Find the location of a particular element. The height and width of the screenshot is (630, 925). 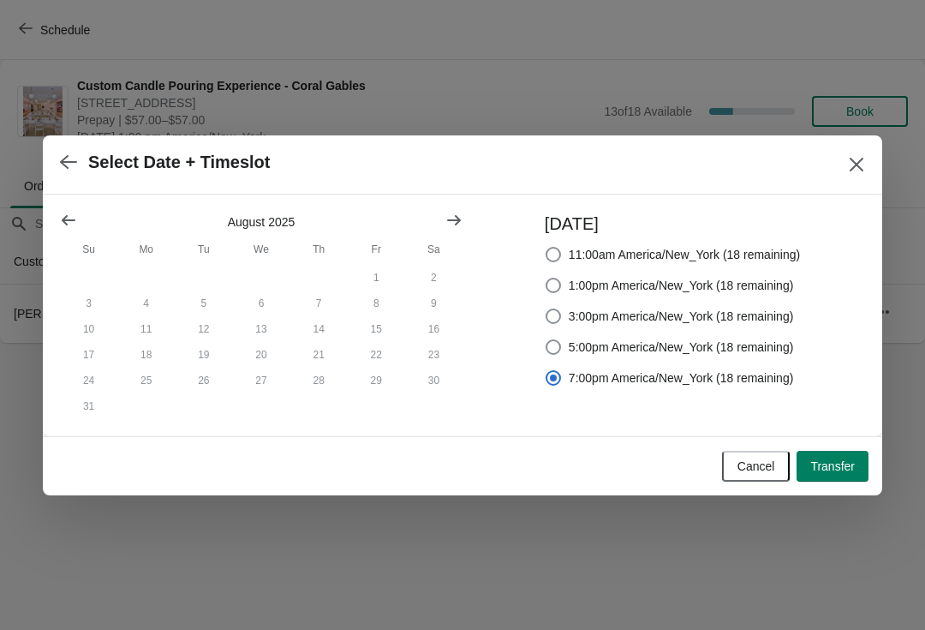

button: Saturday August 23 2025 is located at coordinates (433, 355).